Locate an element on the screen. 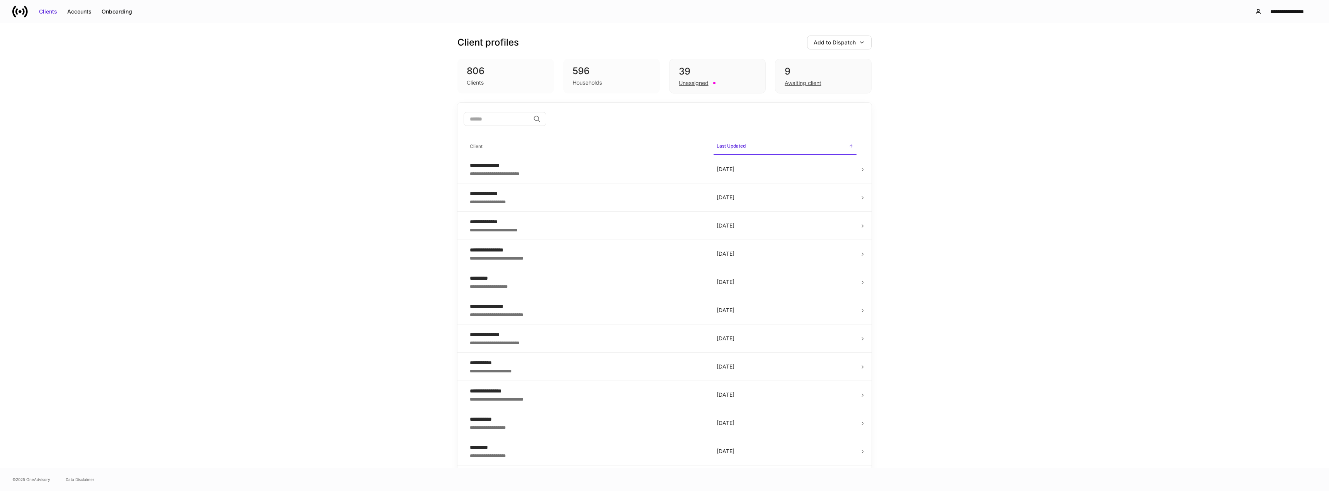 The image size is (1329, 491). div: Accounts is located at coordinates (79, 12).